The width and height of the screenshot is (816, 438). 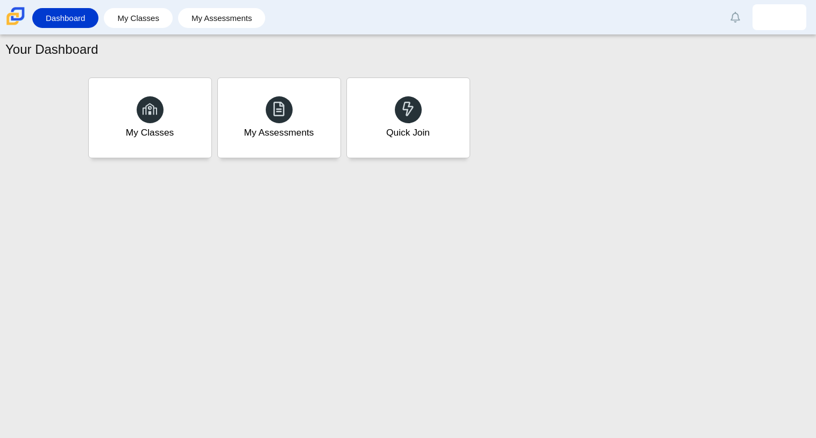 What do you see at coordinates (408, 118) in the screenshot?
I see `a: Quick Join` at bounding box center [408, 118].